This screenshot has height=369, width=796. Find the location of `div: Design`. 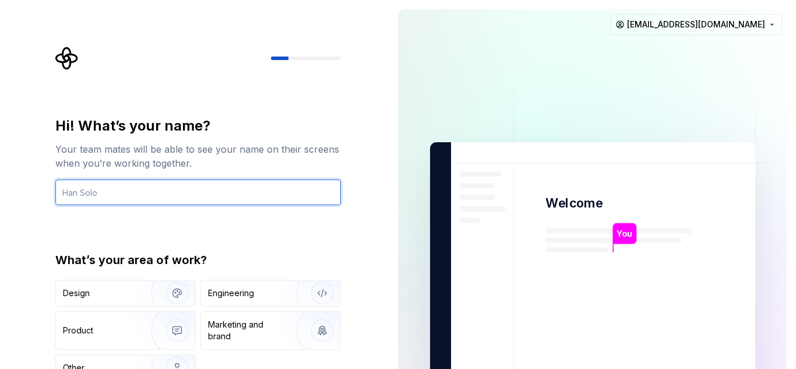

div: Design is located at coordinates (76, 293).